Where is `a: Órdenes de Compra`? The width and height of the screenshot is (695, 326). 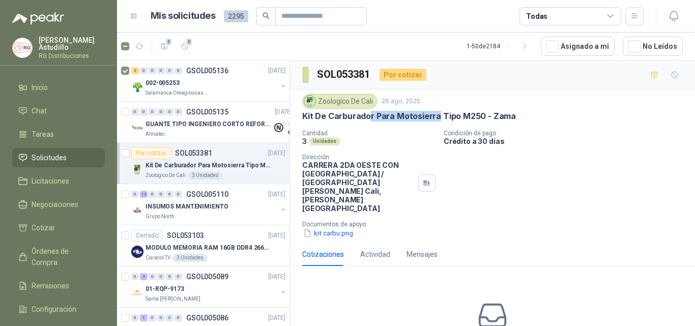
a: Órdenes de Compra is located at coordinates (59, 257).